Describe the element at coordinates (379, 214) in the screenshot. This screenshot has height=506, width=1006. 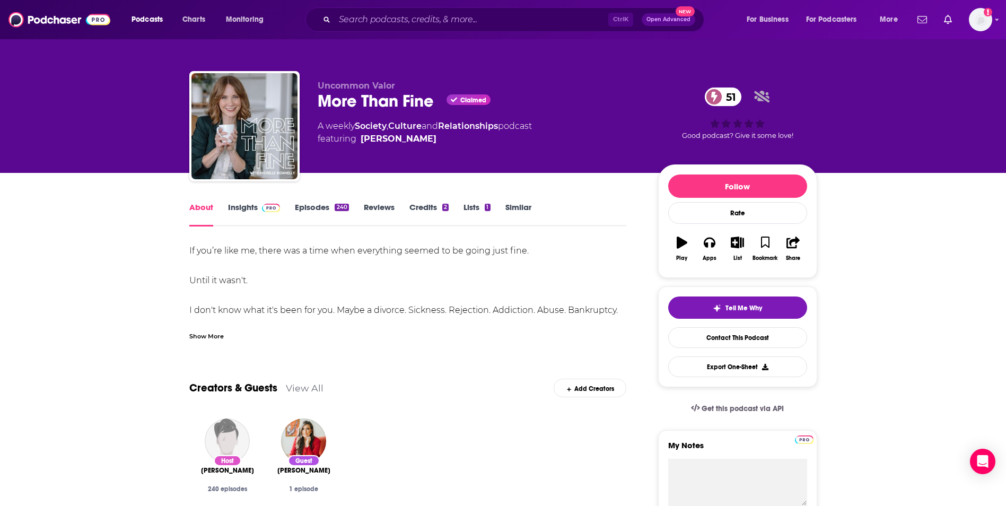
I see `a: Reviews` at that location.